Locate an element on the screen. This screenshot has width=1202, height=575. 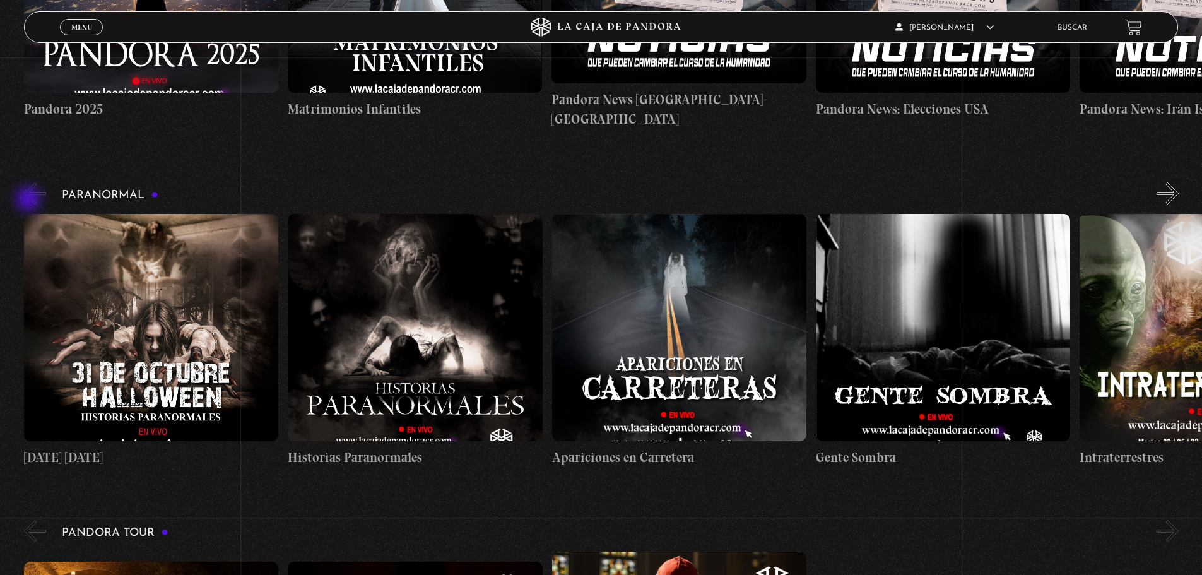
span: Menu is located at coordinates (81, 27).